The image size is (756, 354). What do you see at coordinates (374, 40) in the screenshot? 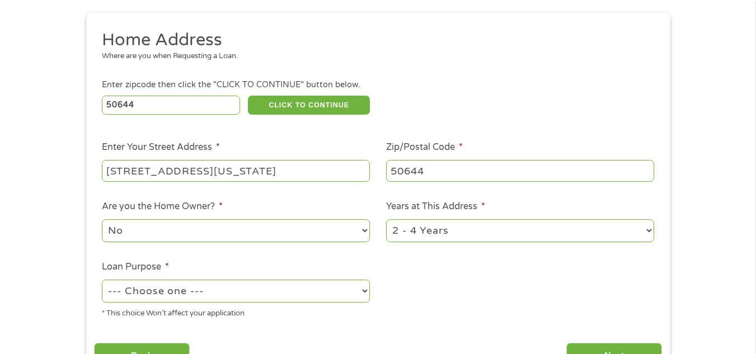
I see `h2: Home Address` at bounding box center [374, 40].